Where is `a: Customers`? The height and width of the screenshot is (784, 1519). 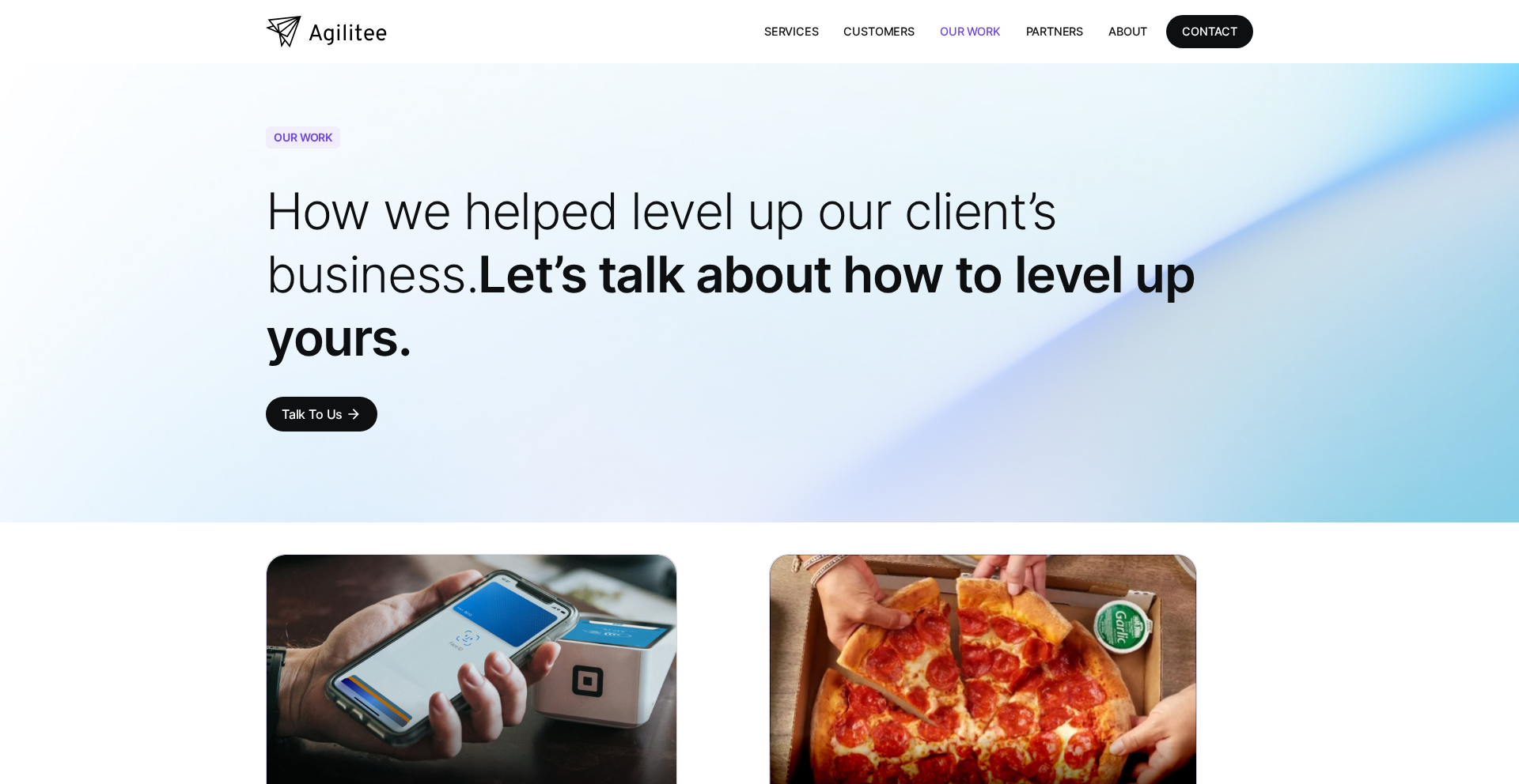 a: Customers is located at coordinates (878, 31).